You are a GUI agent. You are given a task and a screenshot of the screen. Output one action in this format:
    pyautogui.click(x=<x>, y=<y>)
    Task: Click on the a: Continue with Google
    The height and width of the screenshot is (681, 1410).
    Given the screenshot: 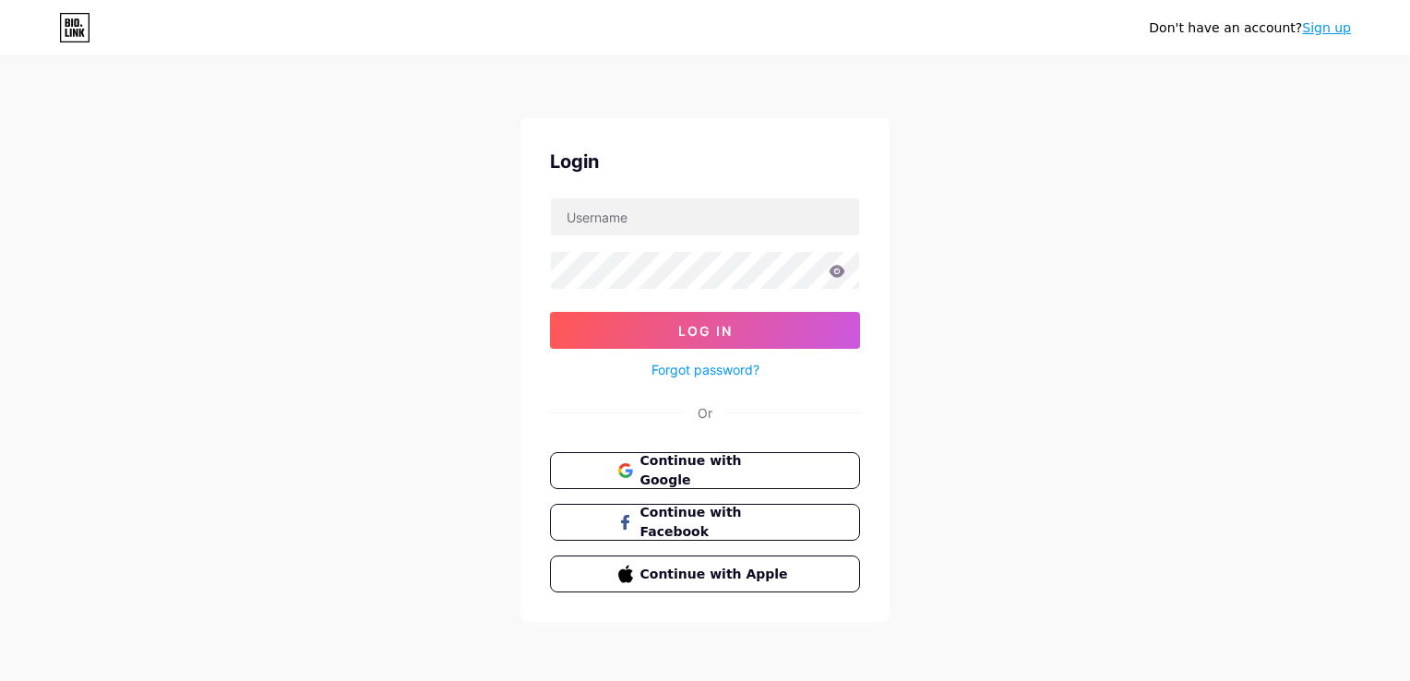 What is the action you would take?
    pyautogui.click(x=705, y=471)
    